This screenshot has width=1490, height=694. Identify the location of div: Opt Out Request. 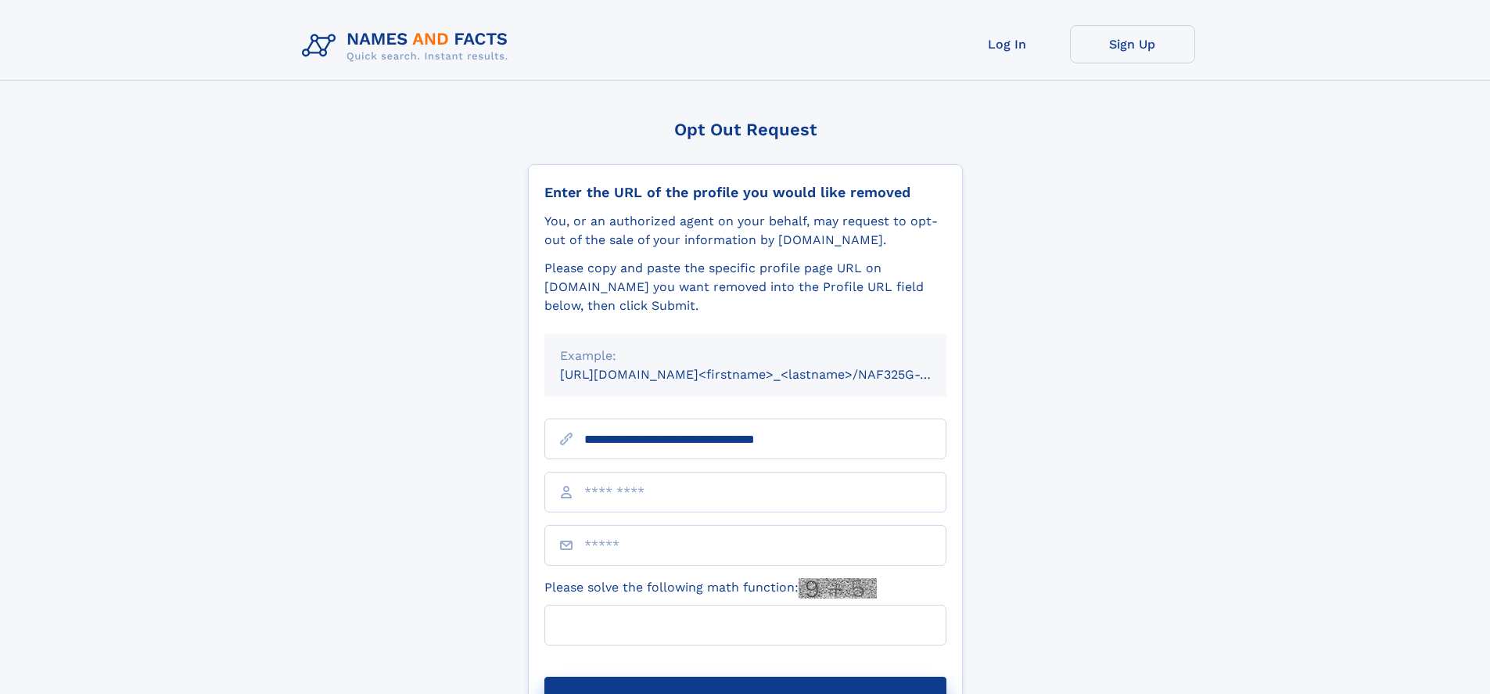
(745, 129).